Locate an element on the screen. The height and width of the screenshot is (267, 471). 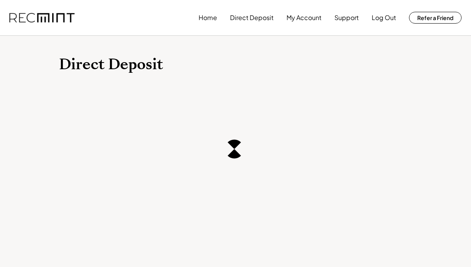
button: Direct Deposit is located at coordinates (252, 18).